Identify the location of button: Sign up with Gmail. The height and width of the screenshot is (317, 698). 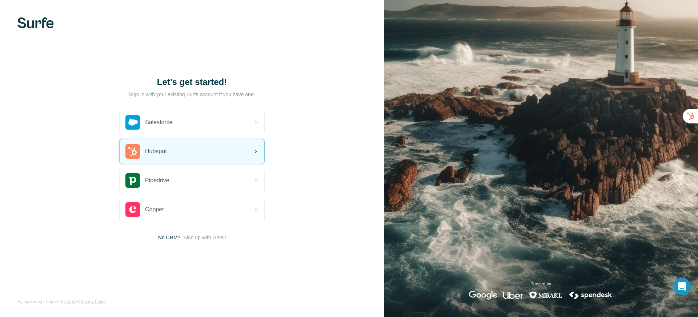
(204, 238).